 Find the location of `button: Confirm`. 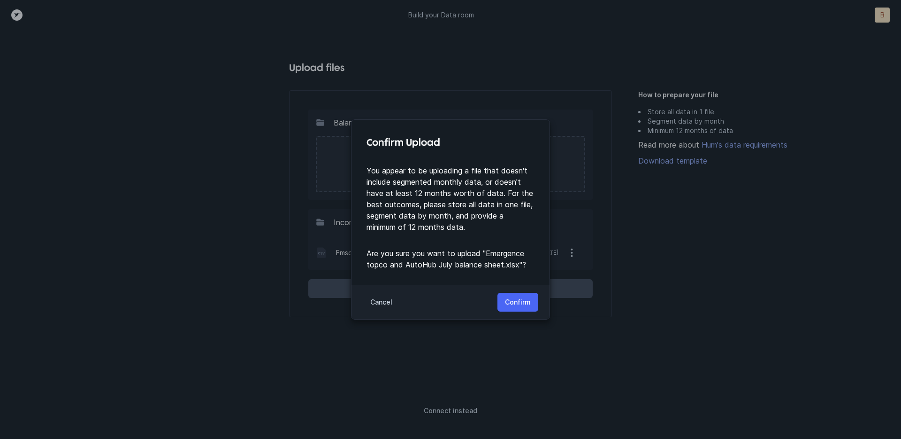

button: Confirm is located at coordinates (518, 302).